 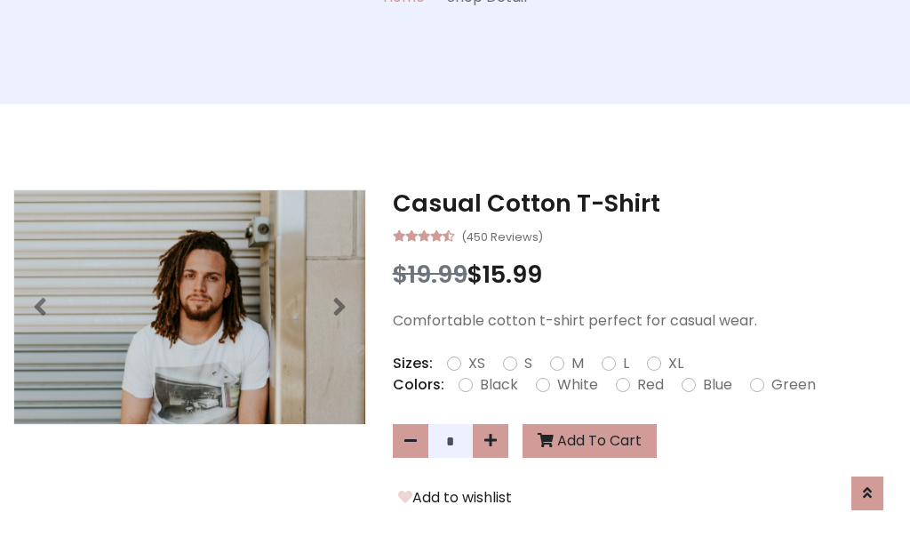 What do you see at coordinates (644, 204) in the screenshot?
I see `h3: Casual Cotton T-Shirt` at bounding box center [644, 204].